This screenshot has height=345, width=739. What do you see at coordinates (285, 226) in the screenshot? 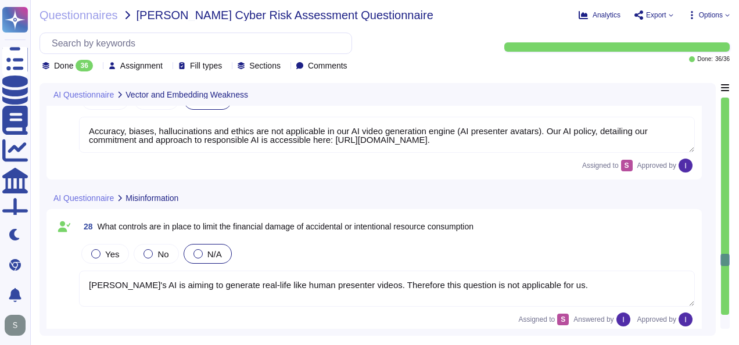
I see `span: What controls are in place to limit the financial damage of accidental or intentional resource co...` at bounding box center [285, 226].